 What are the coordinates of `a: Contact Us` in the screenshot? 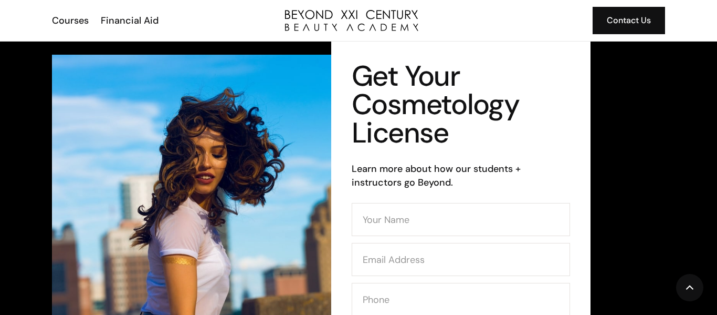 It's located at (629, 20).